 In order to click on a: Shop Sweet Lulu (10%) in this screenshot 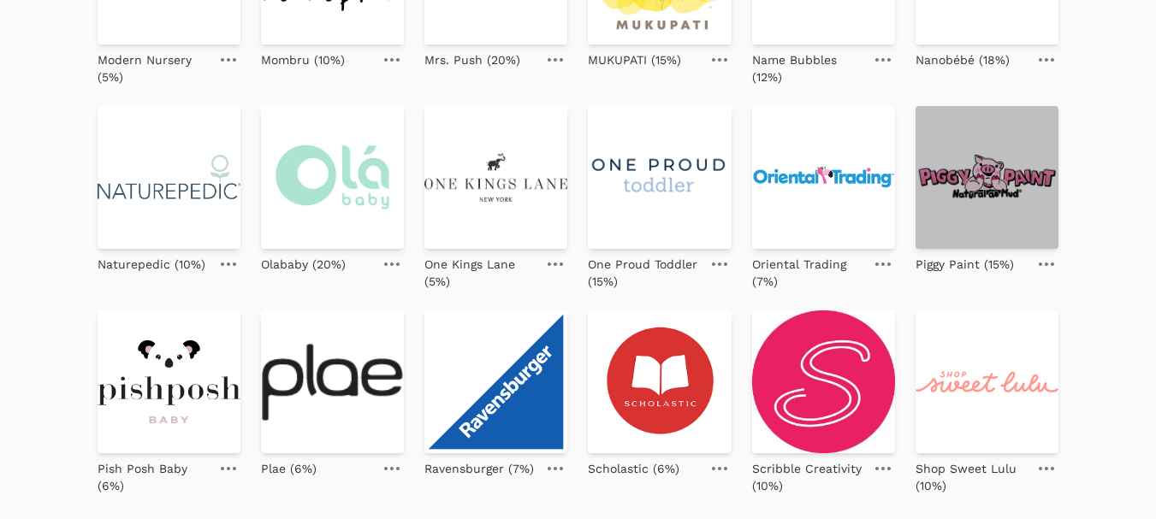, I will do `click(971, 474)`.